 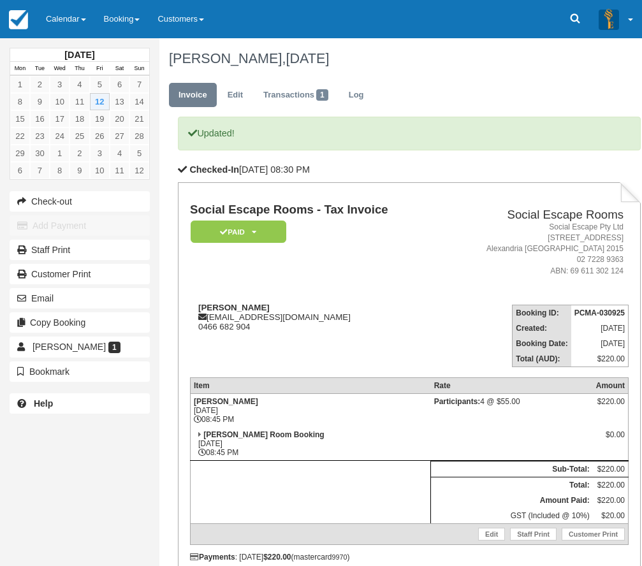 I want to click on div: $0.00, so click(x=610, y=440).